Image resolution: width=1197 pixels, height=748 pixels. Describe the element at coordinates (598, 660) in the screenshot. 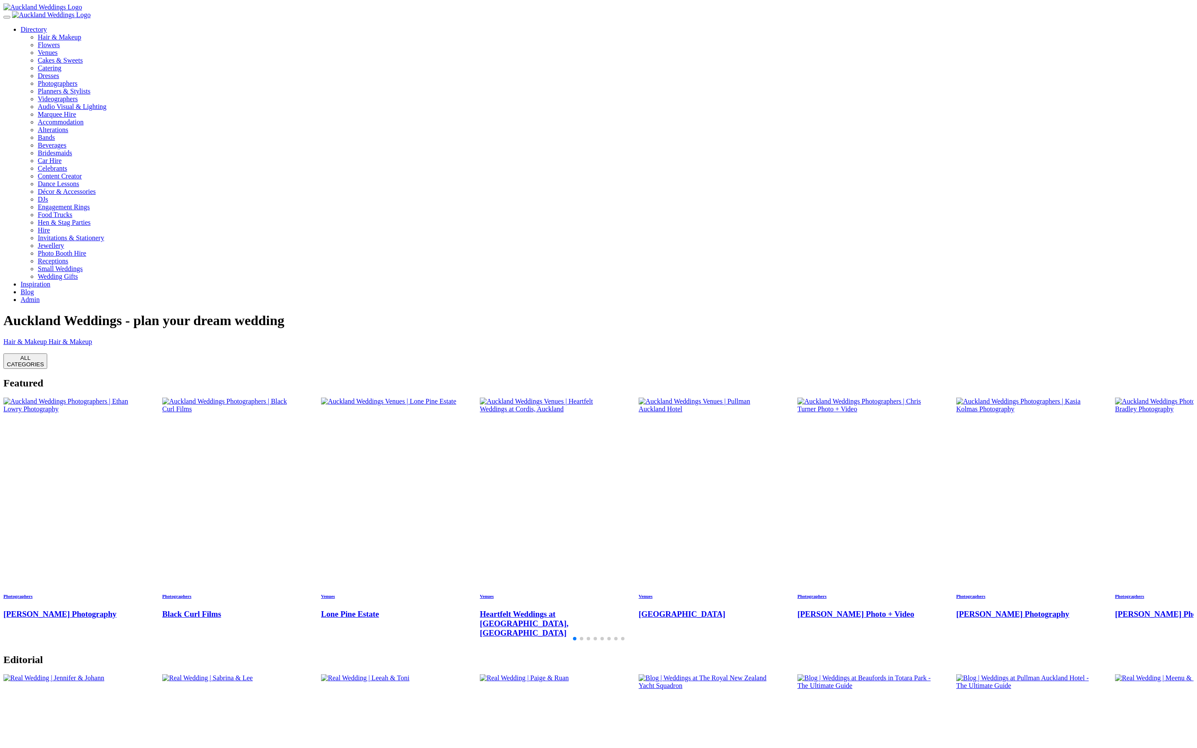

I see `h2: Editorial` at that location.